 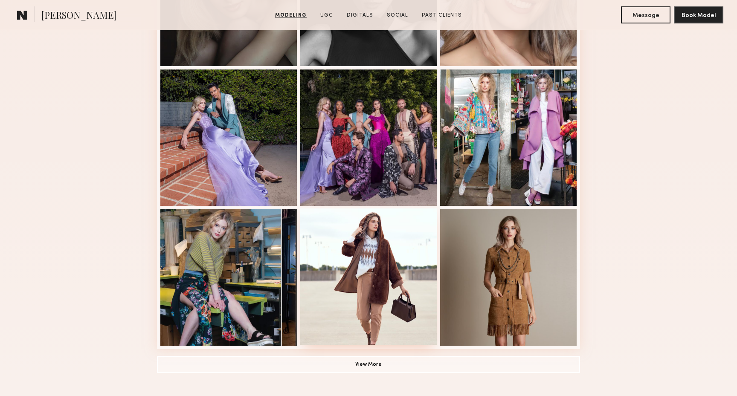 I want to click on button: Book Model, so click(x=699, y=15).